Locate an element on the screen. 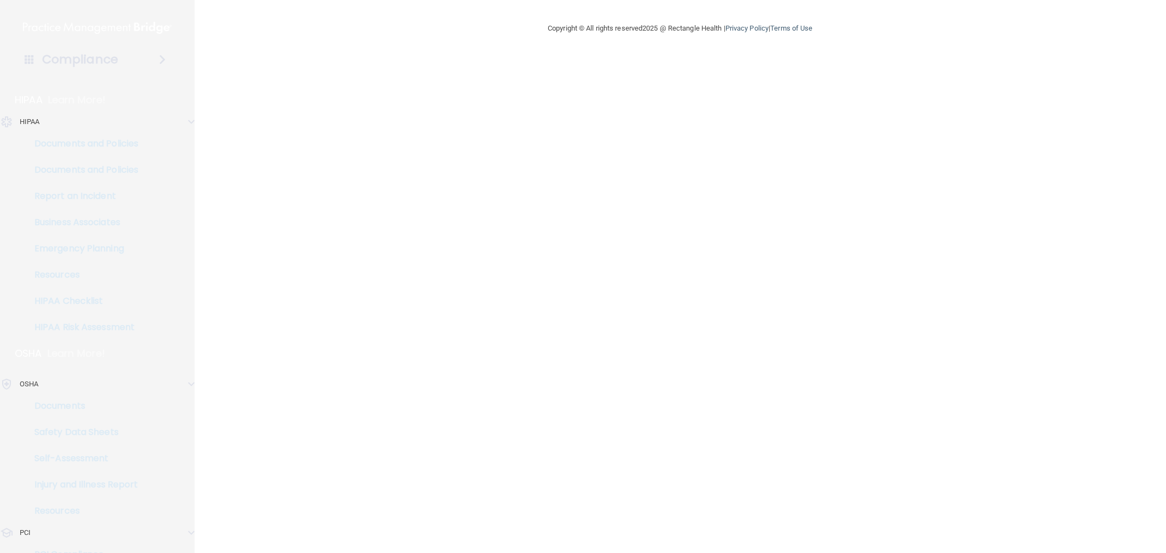  p: HIPAA Risk Assessment is located at coordinates (81, 327).